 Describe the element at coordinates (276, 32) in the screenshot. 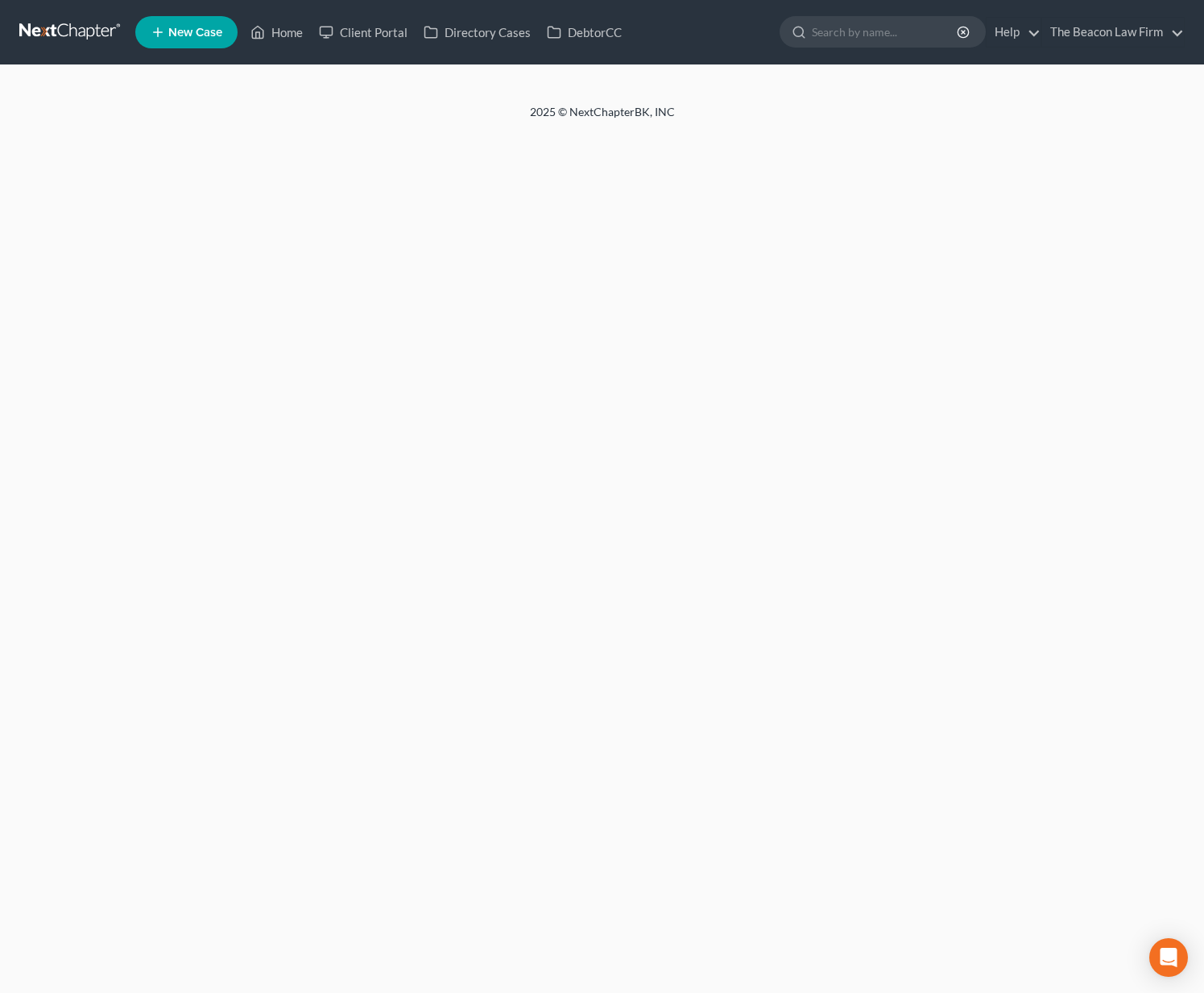

I see `a: Home` at that location.